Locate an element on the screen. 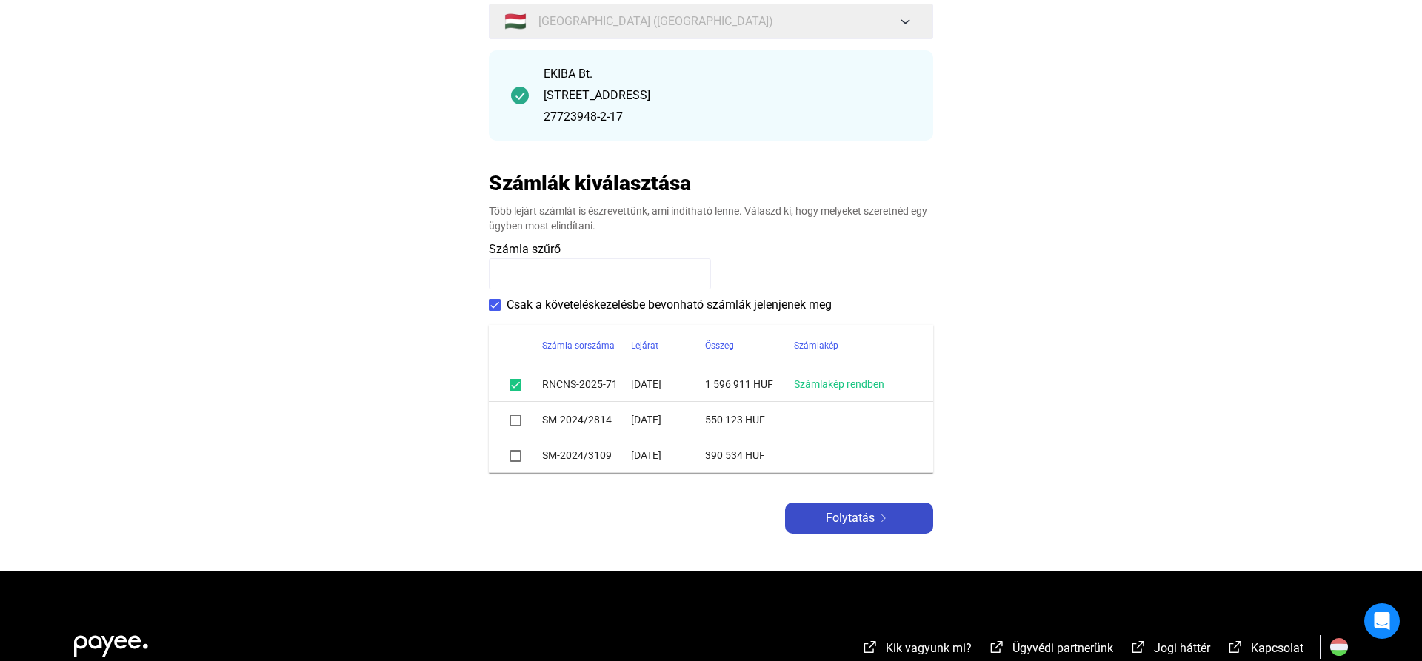 The width and height of the screenshot is (1422, 661). a: Számlakép rendben is located at coordinates (839, 384).